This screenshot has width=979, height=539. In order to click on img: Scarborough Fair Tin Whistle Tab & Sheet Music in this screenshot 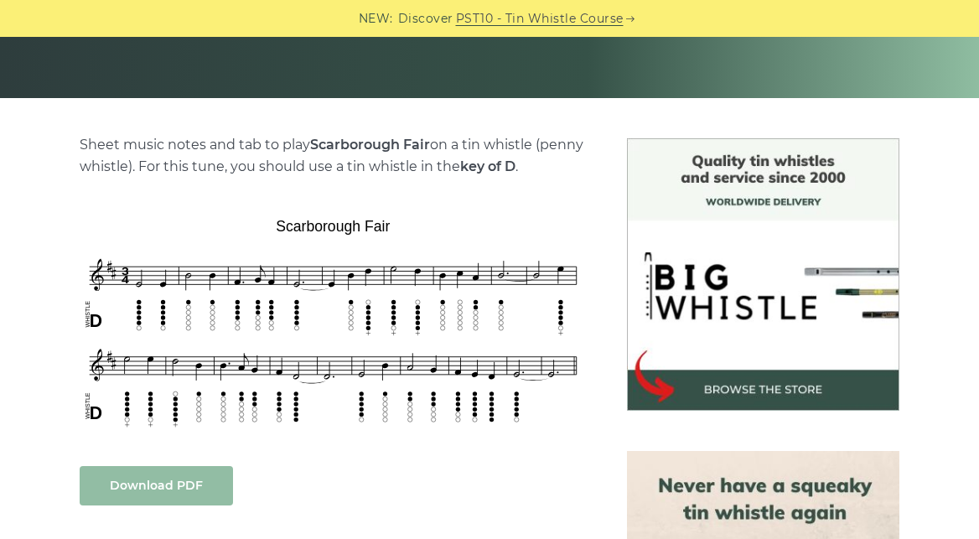, I will do `click(333, 322)`.